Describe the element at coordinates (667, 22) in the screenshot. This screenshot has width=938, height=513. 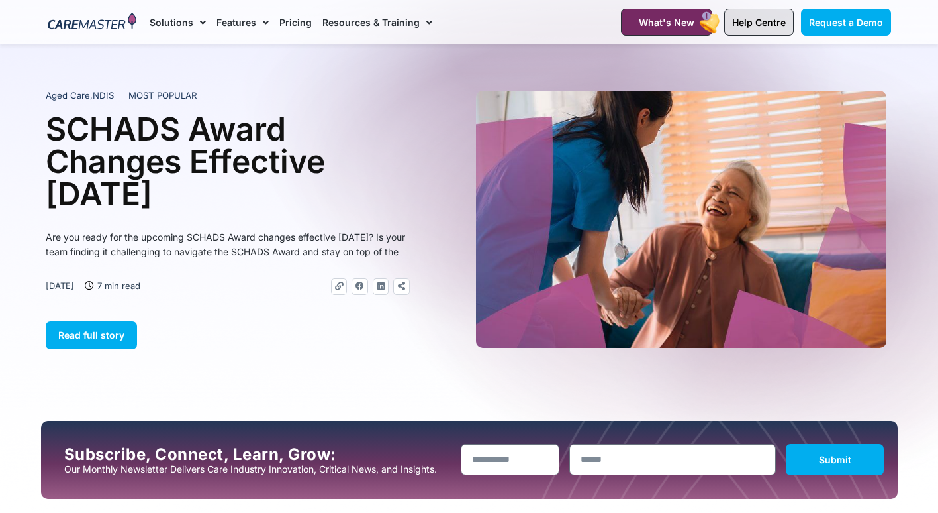
I see `a: What's New` at that location.